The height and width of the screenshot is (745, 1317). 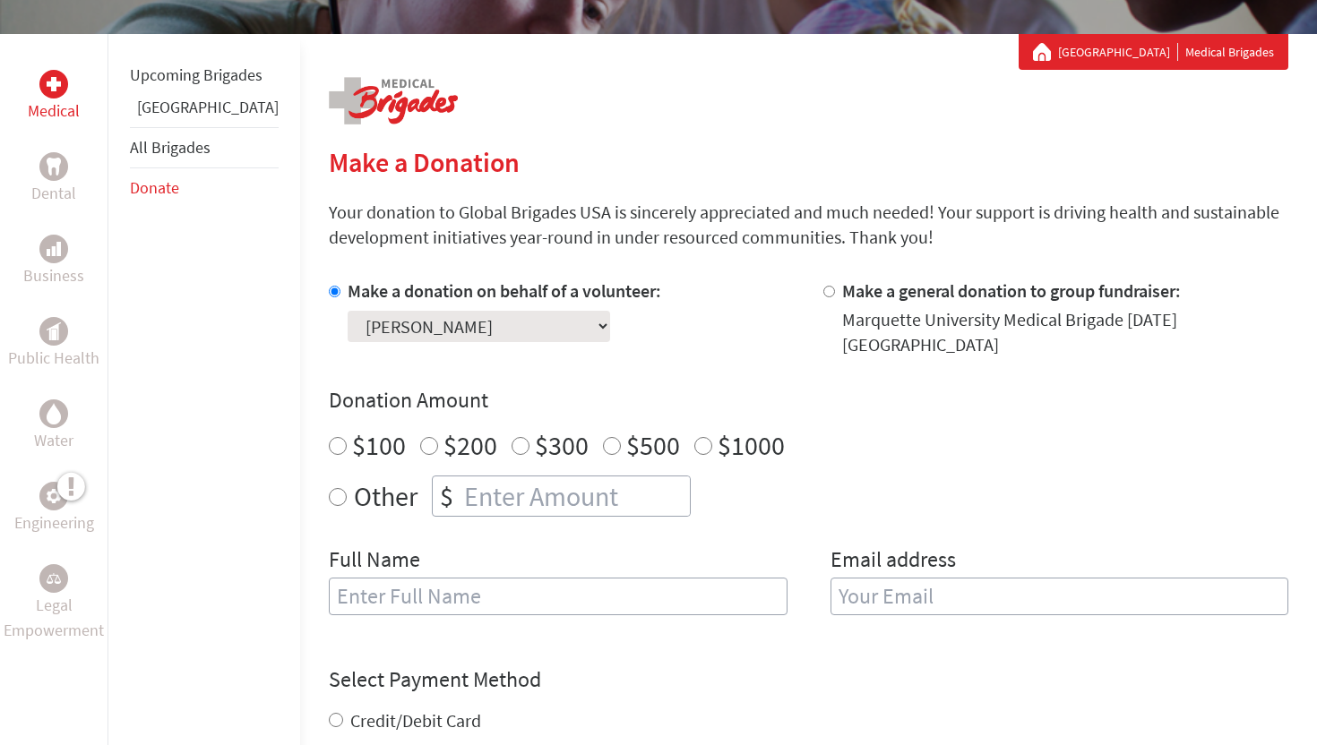 What do you see at coordinates (54, 579) in the screenshot?
I see `div: Legal Empowerment` at bounding box center [54, 579].